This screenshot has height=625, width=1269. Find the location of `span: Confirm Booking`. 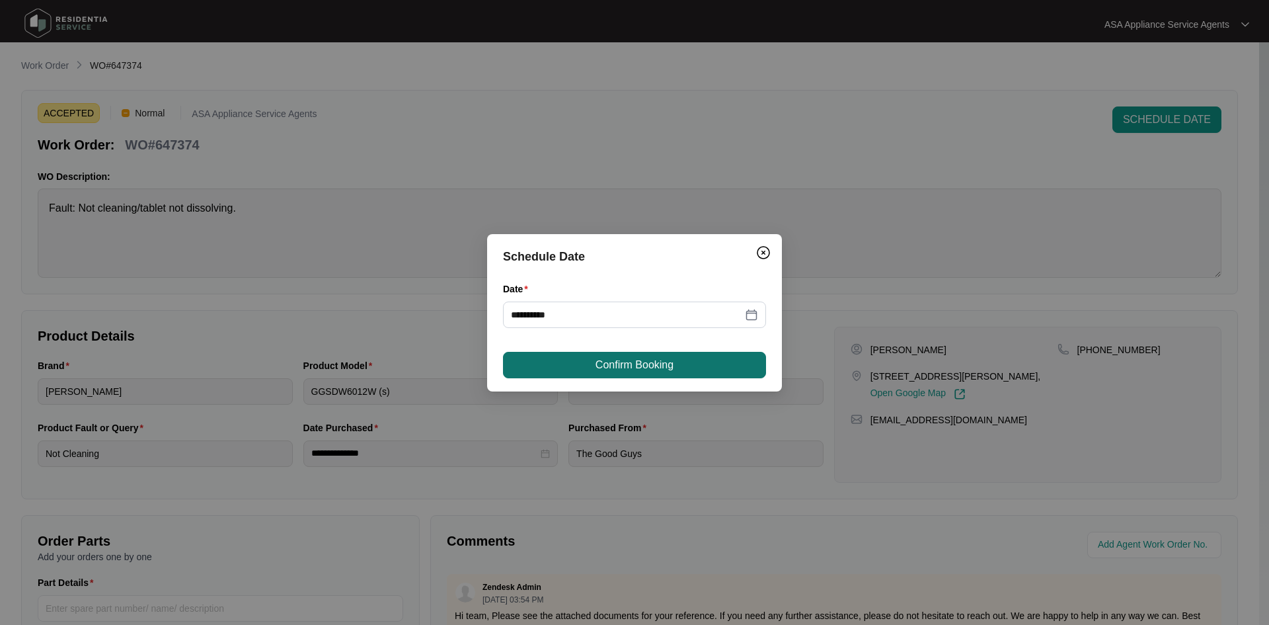

span: Confirm Booking is located at coordinates (635, 365).